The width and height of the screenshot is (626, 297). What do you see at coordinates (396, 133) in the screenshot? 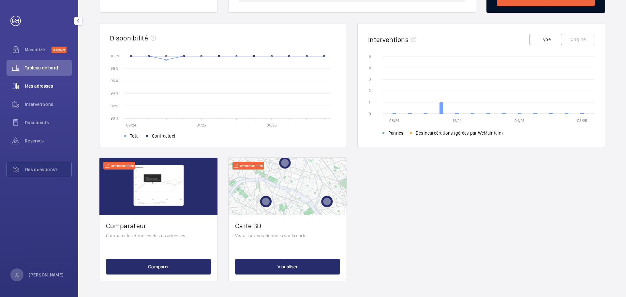
I see `span: Pannes` at bounding box center [396, 133].